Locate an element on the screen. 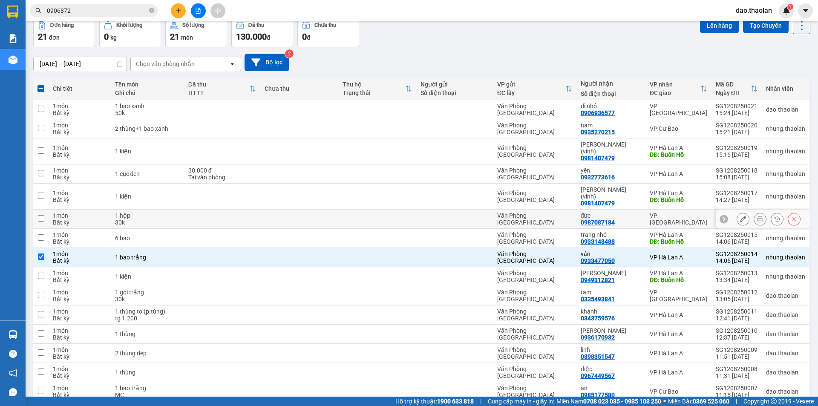 The width and height of the screenshot is (818, 406). div: ĐC giao is located at coordinates (675, 93).